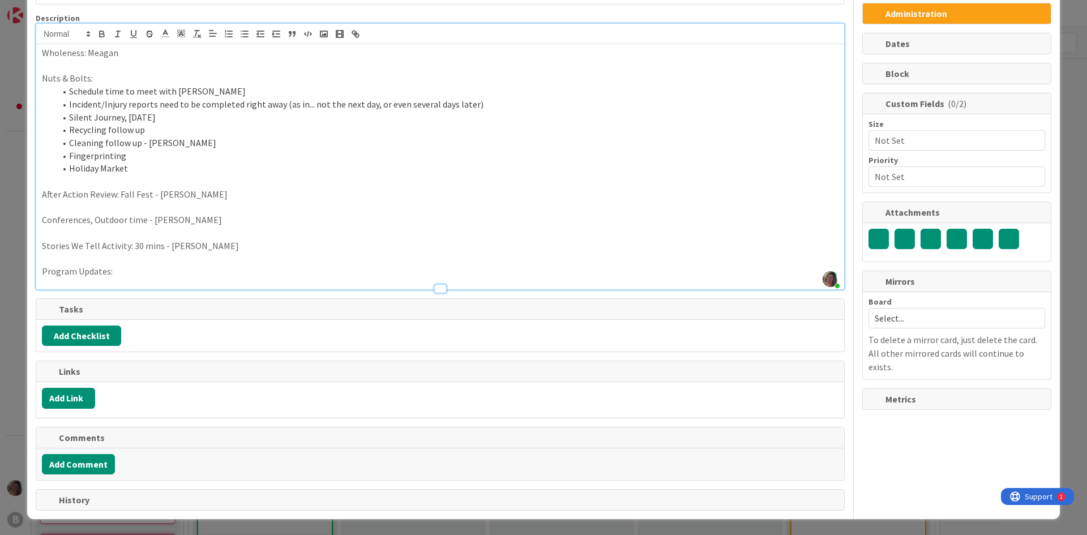 This screenshot has height=535, width=1087. I want to click on span: Tasks, so click(441, 309).